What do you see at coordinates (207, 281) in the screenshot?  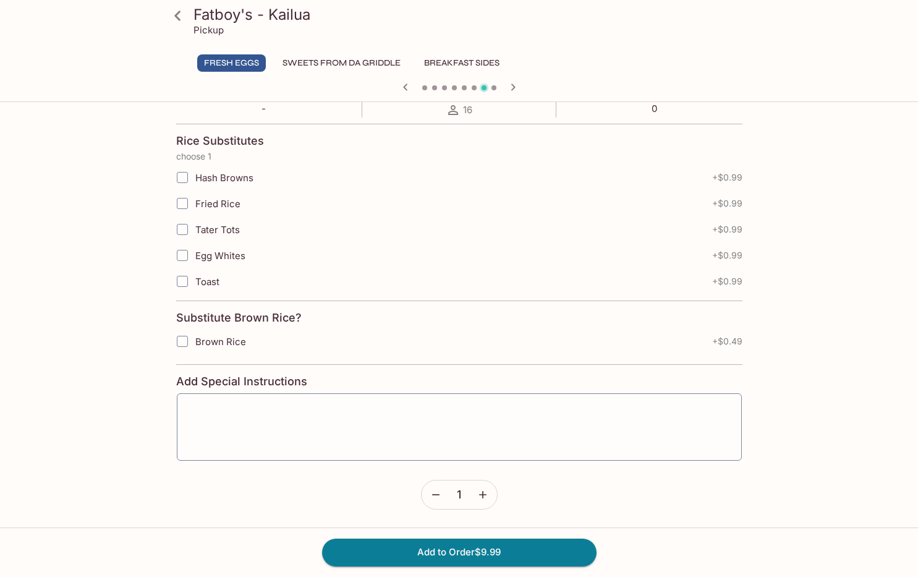 I see `span: Toast` at bounding box center [207, 281].